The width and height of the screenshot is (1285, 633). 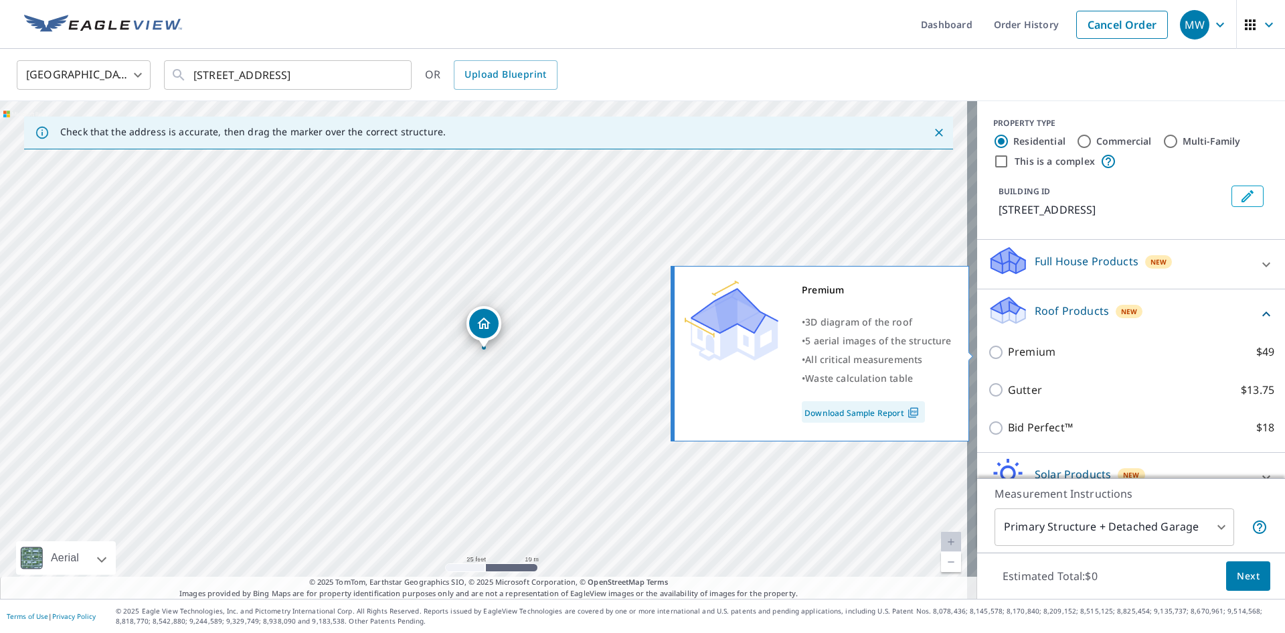 I want to click on a: Upload Blueprint, so click(x=505, y=75).